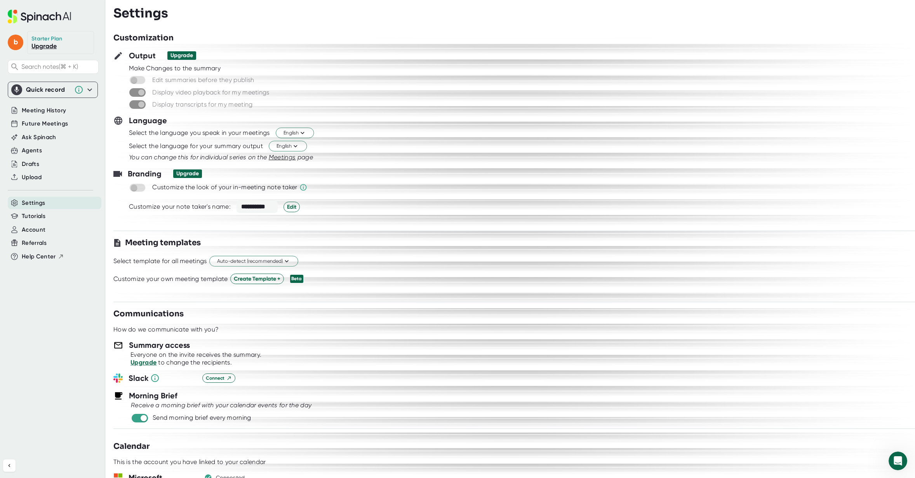 The width and height of the screenshot is (915, 478). What do you see at coordinates (33, 216) in the screenshot?
I see `span: Tutorials` at bounding box center [33, 216].